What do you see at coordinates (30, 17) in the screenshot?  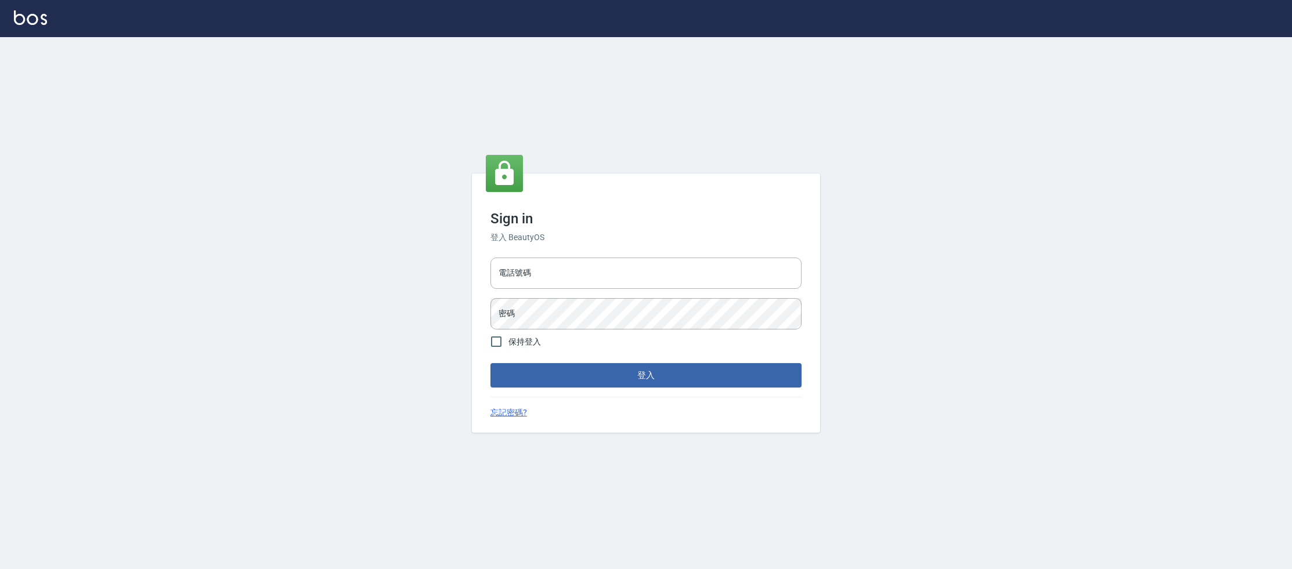 I see `img: Logo` at bounding box center [30, 17].